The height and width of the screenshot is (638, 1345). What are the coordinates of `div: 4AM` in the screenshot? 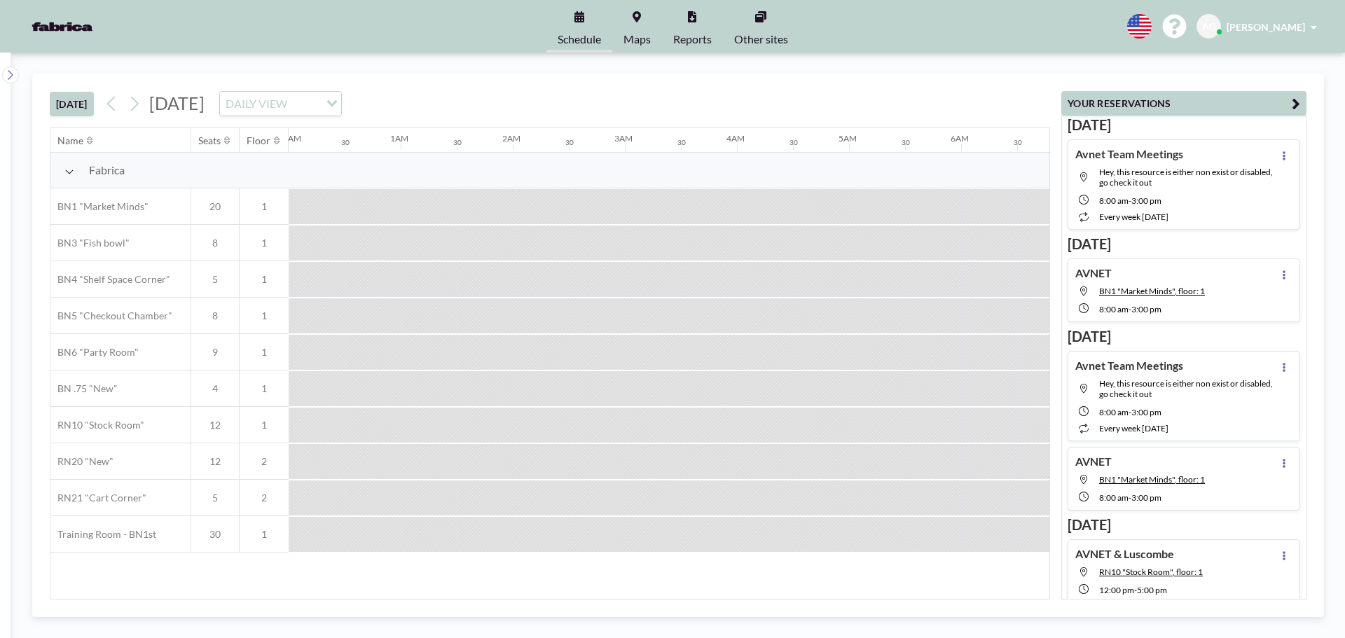 It's located at (735, 138).